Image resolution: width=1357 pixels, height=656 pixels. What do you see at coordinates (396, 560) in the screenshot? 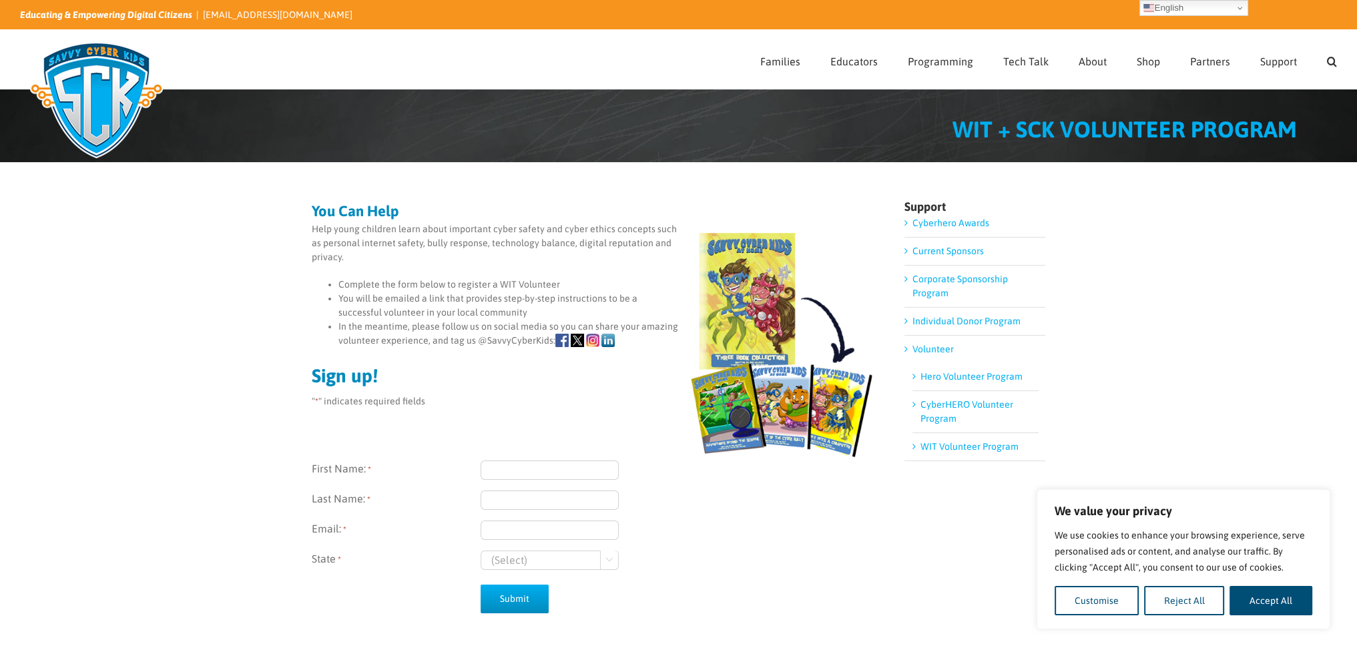
I see `label: State` at bounding box center [396, 560].